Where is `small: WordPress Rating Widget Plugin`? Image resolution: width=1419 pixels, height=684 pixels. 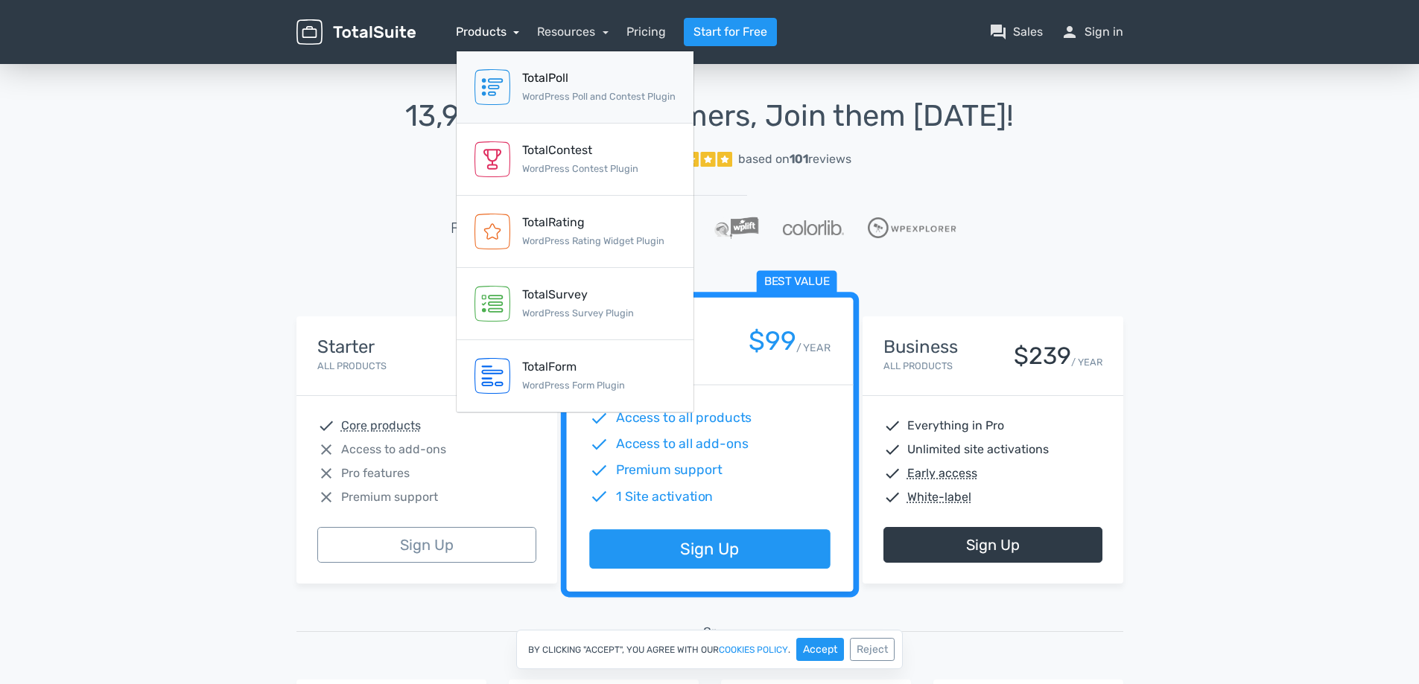
small: WordPress Rating Widget Plugin is located at coordinates (593, 241).